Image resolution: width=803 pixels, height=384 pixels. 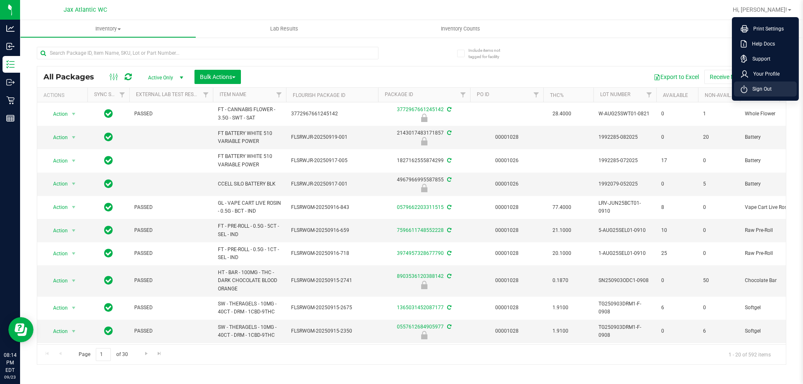 I want to click on a: Lab Results, so click(x=284, y=29).